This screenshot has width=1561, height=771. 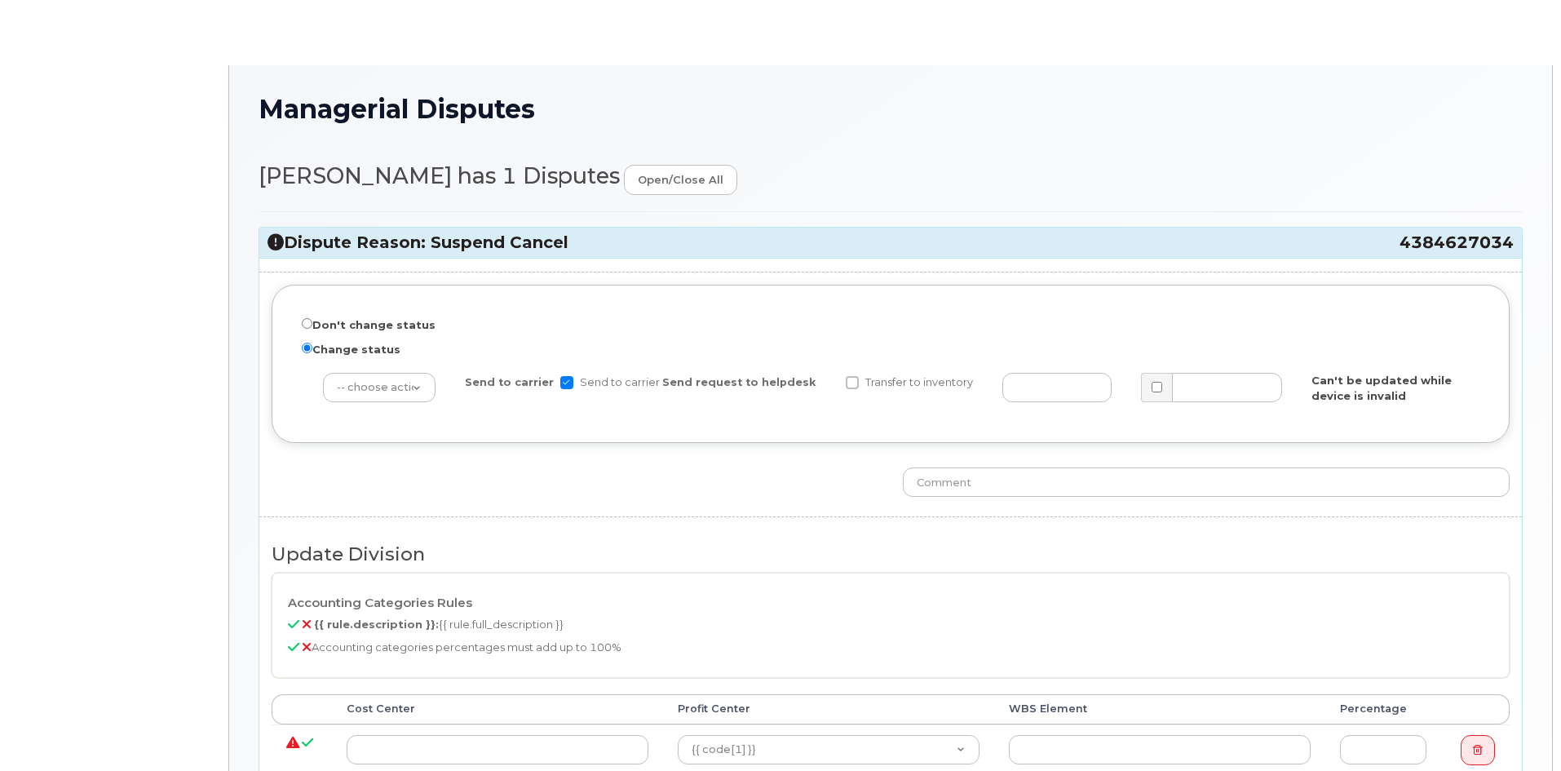 What do you see at coordinates (567, 383) in the screenshot?
I see `input: Send to carrier` at bounding box center [567, 383].